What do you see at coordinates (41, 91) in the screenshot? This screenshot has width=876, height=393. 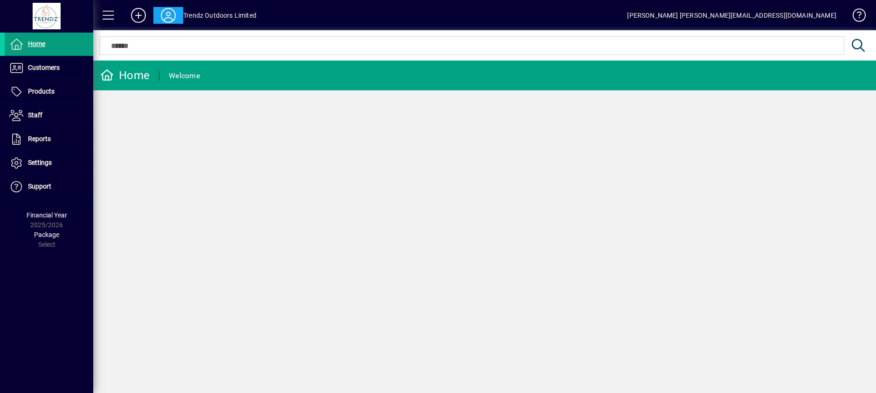 I see `span: Products` at bounding box center [41, 91].